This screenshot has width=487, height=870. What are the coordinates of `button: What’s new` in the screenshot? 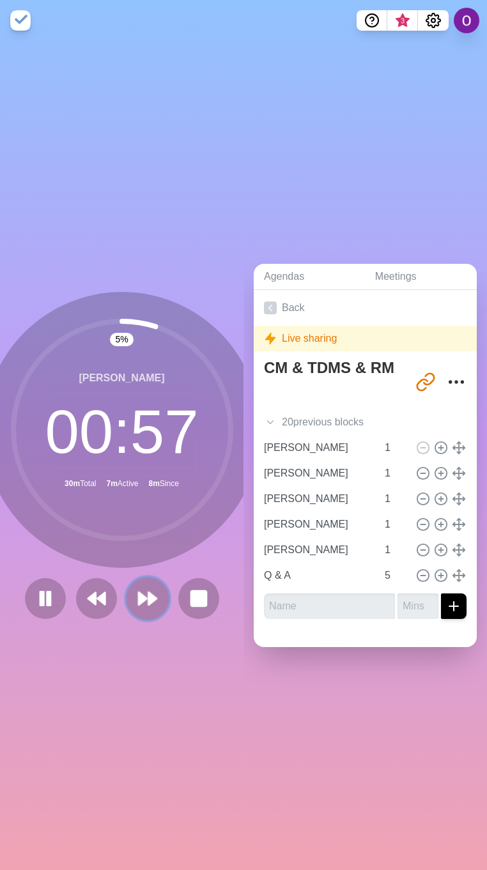 It's located at (402, 20).